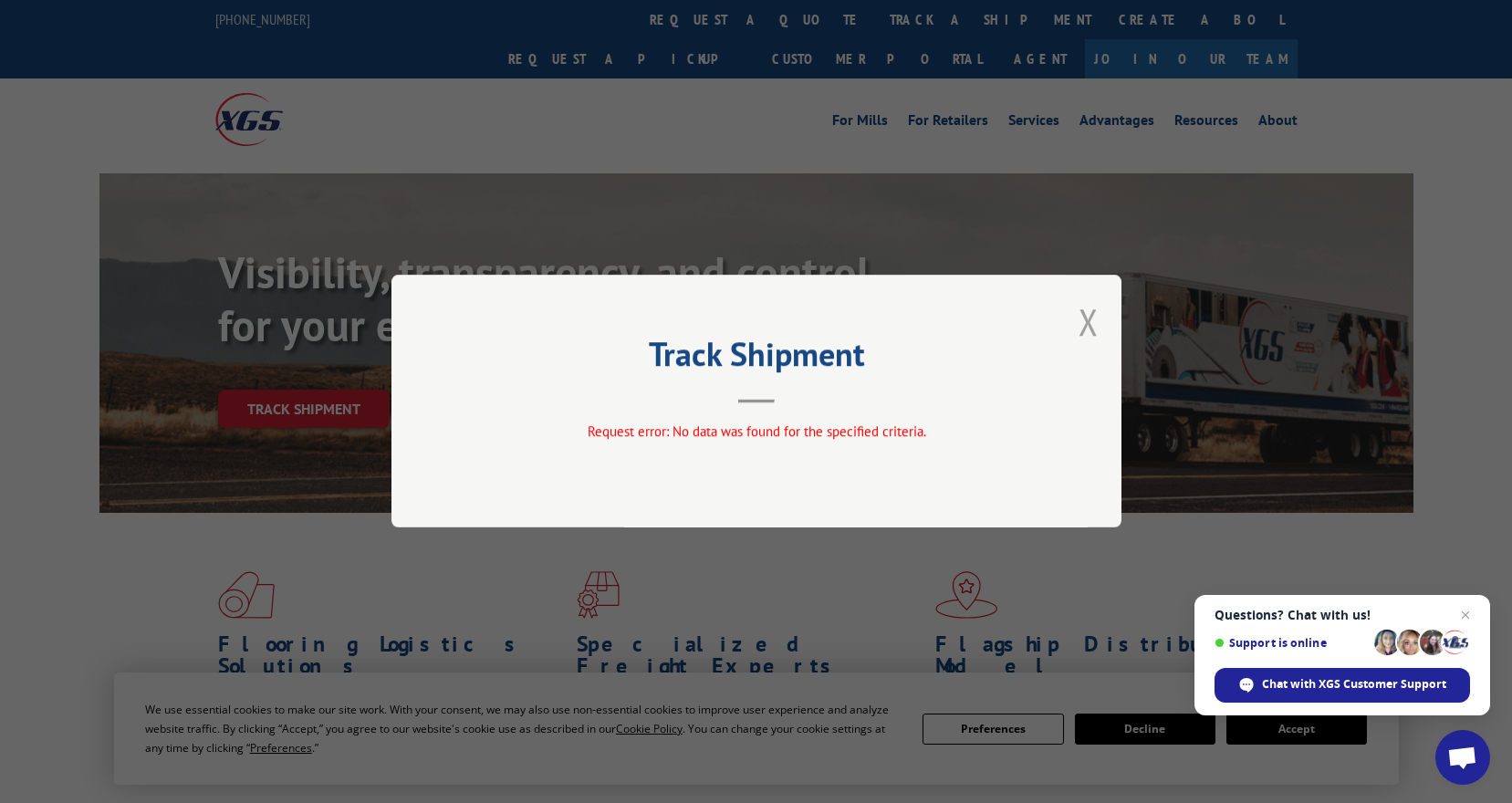 This screenshot has width=1512, height=803. Describe the element at coordinates (1342, 685) in the screenshot. I see `div: Chat with XGS Customer Support` at that location.